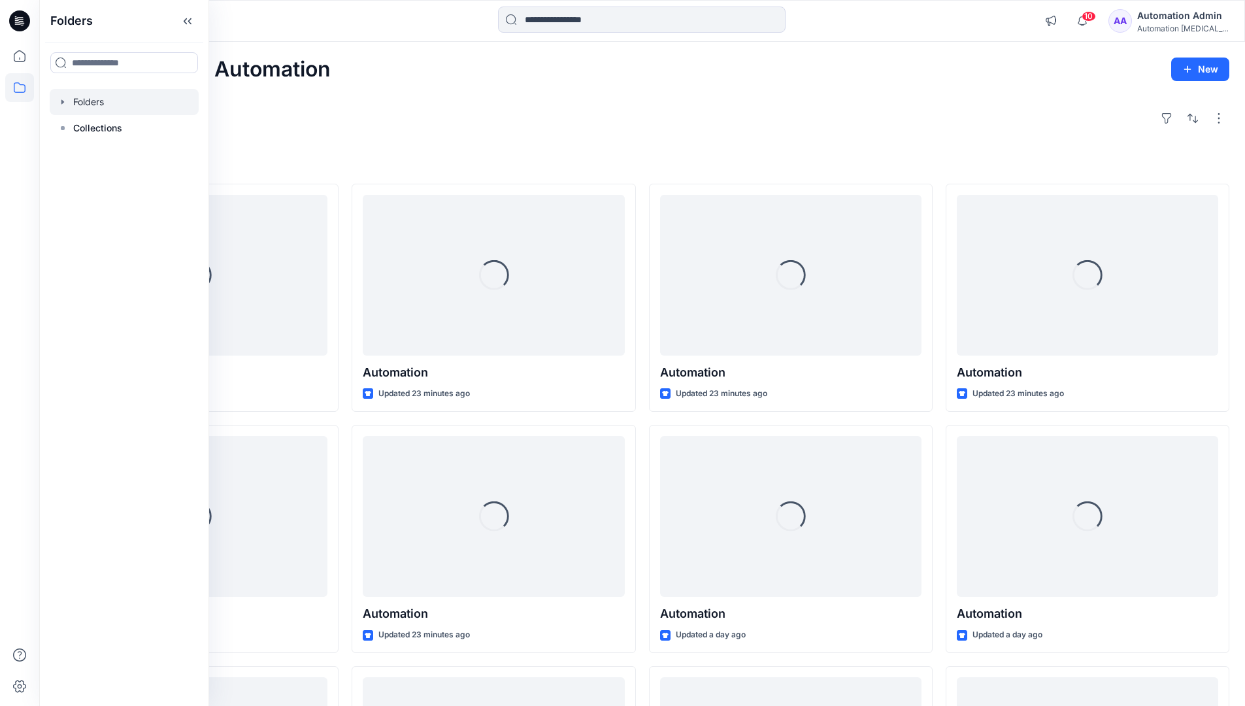  What do you see at coordinates (642, 163) in the screenshot?
I see `h4: Styles` at bounding box center [642, 163].